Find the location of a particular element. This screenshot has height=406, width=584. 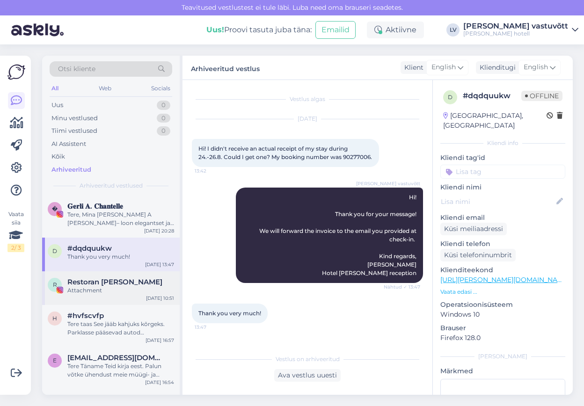

div: Minu vestlused is located at coordinates (74, 118).